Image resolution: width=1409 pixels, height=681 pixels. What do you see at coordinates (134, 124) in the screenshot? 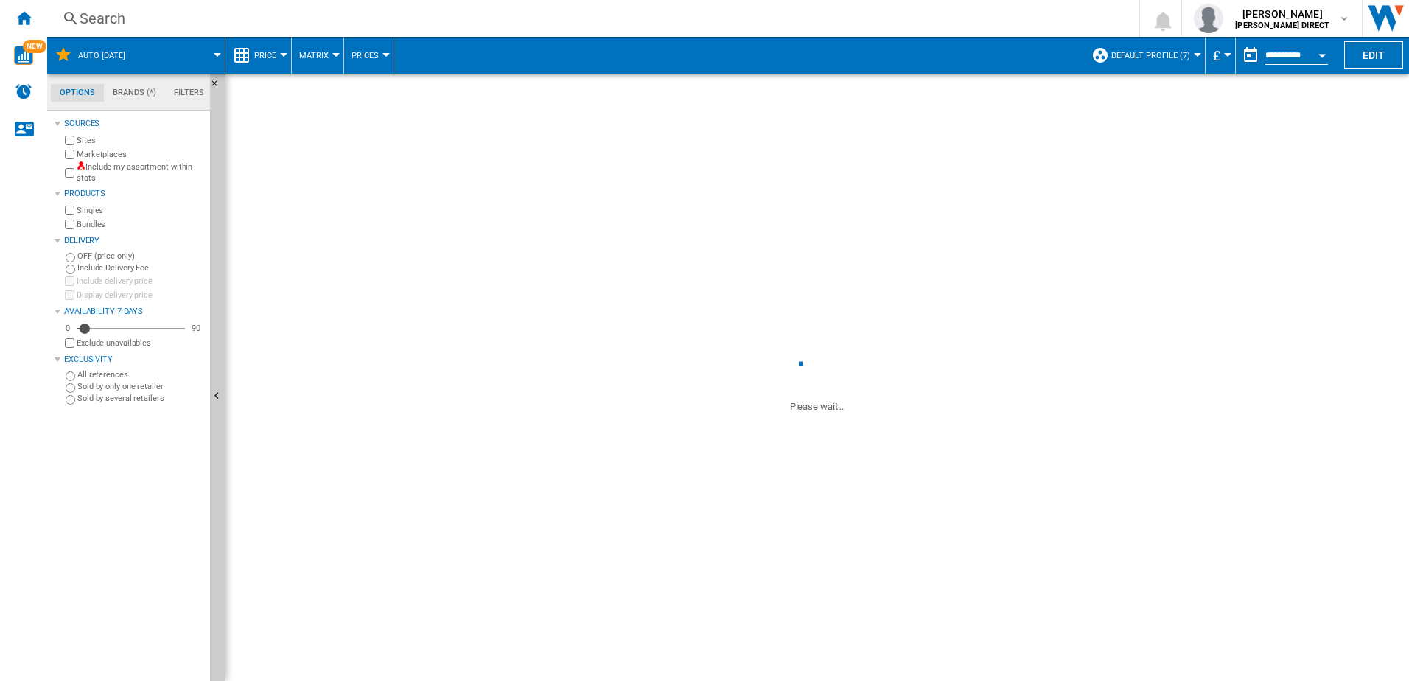
I see `div: Sources` at bounding box center [134, 124].